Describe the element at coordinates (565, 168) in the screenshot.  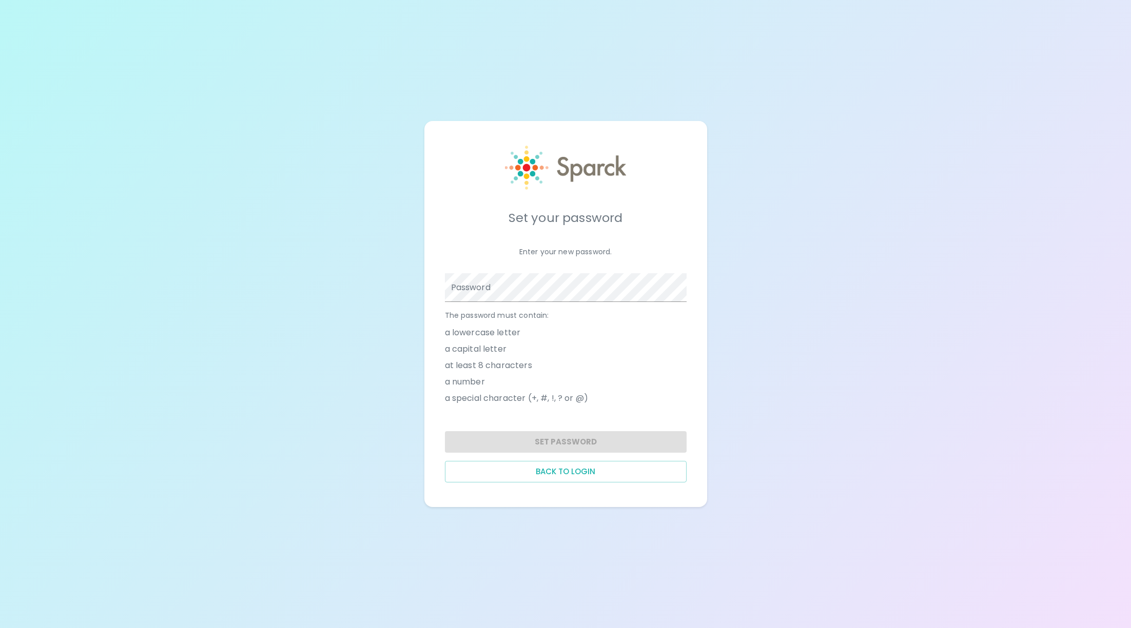
I see `img: Sparck logo` at that location.